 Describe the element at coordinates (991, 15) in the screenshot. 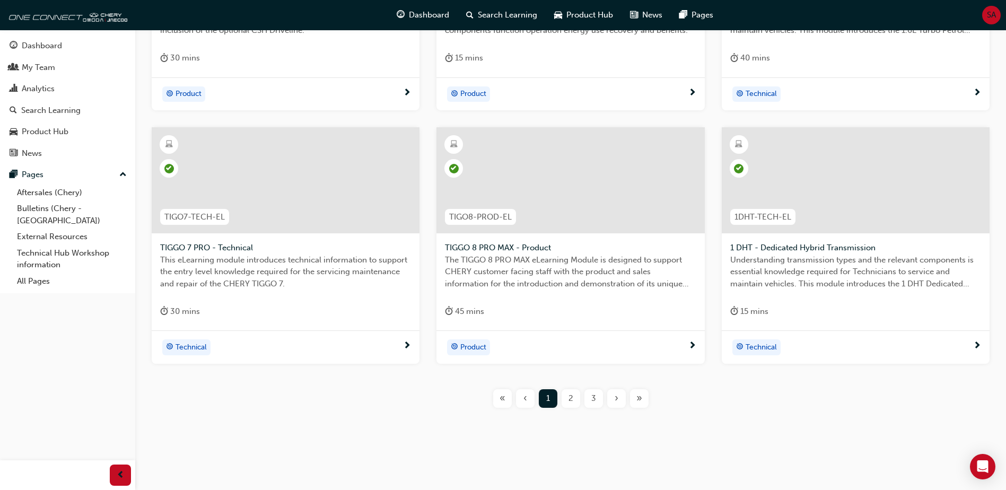

I see `span: SA` at that location.